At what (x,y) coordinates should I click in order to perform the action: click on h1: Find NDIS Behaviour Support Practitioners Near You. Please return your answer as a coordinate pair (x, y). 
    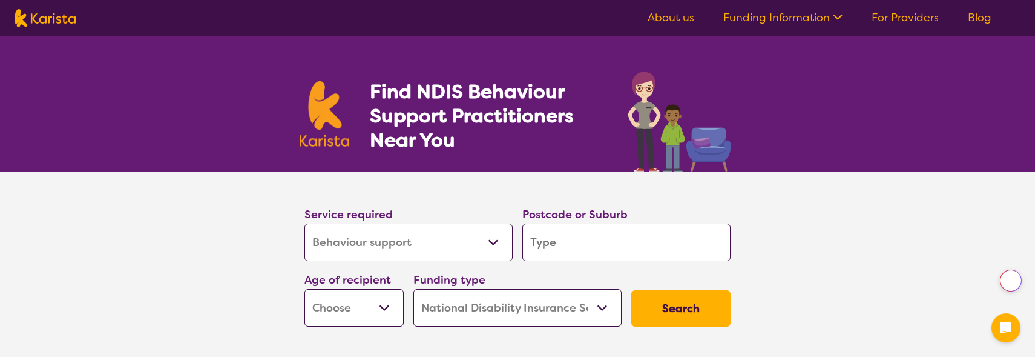
    Looking at the image, I should click on (487, 116).